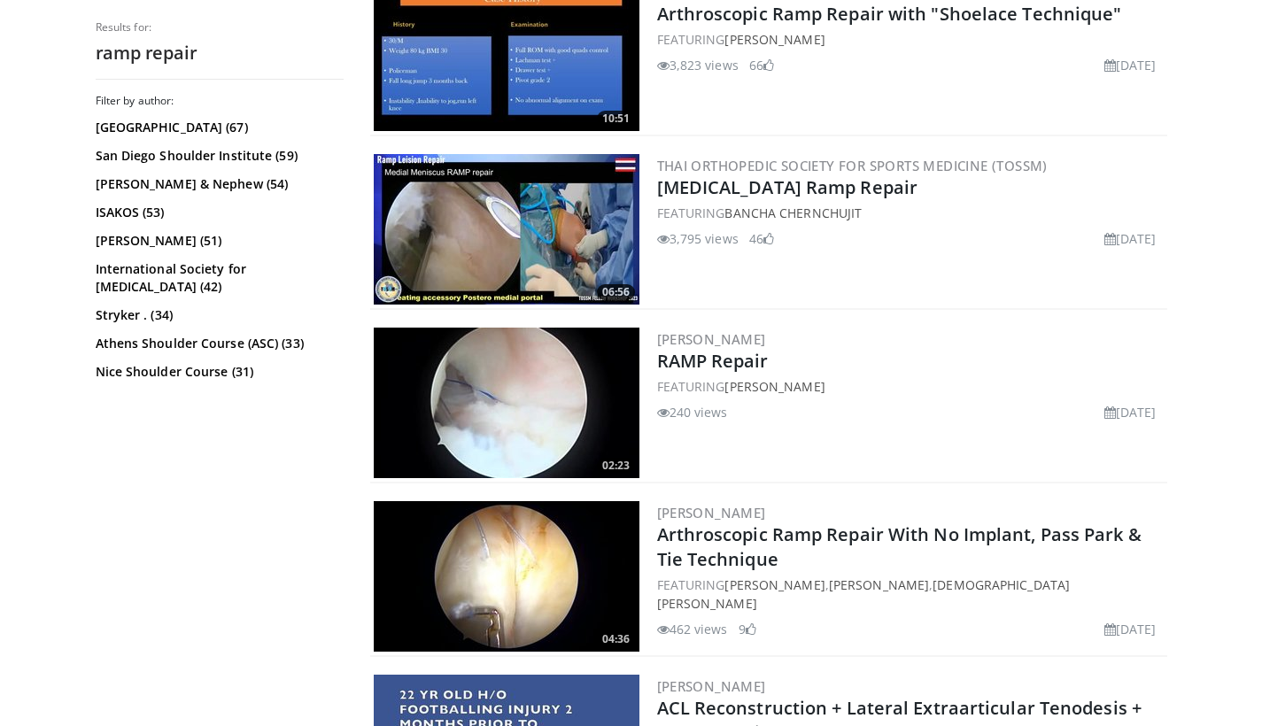 The width and height of the screenshot is (1262, 726). Describe the element at coordinates (698, 65) in the screenshot. I see `li: 3,823 views` at that location.